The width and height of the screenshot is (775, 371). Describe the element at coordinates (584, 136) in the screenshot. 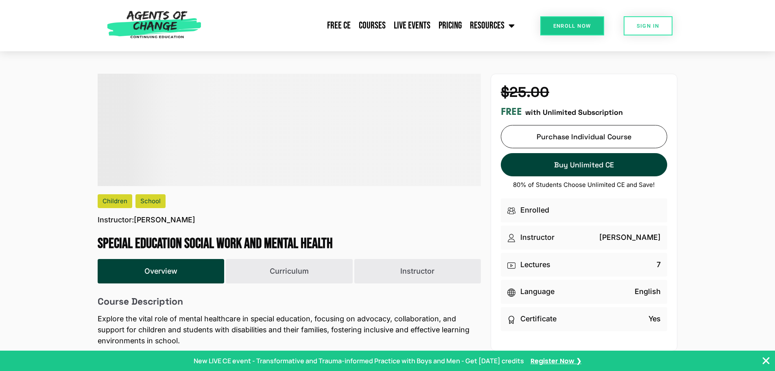

I see `a: Purchase Individual Course` at that location.